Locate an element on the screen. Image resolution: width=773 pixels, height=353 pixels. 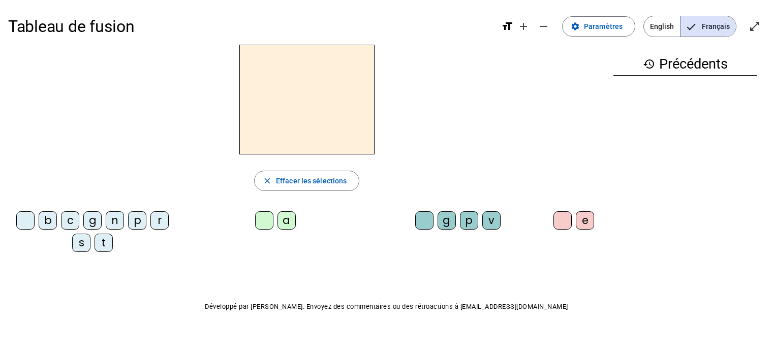
span: Paramètres is located at coordinates (603, 26).